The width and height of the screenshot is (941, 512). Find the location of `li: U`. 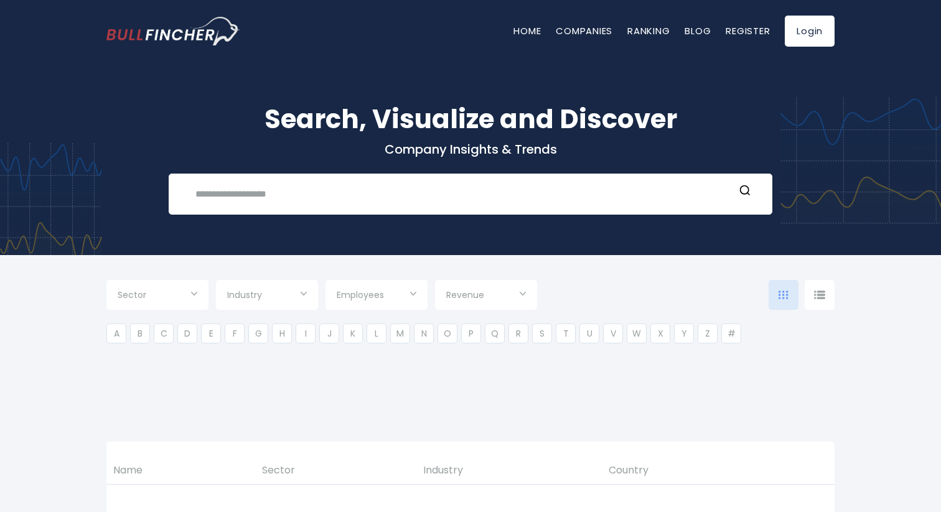

li: U is located at coordinates (589, 334).